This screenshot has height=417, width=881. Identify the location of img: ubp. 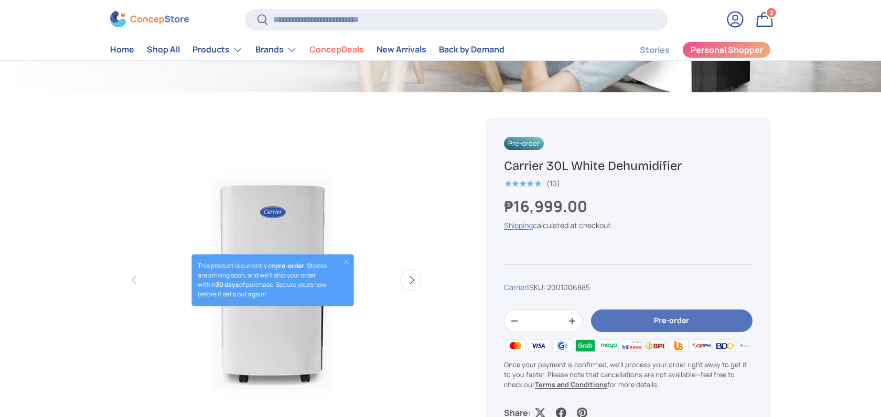
(678, 345).